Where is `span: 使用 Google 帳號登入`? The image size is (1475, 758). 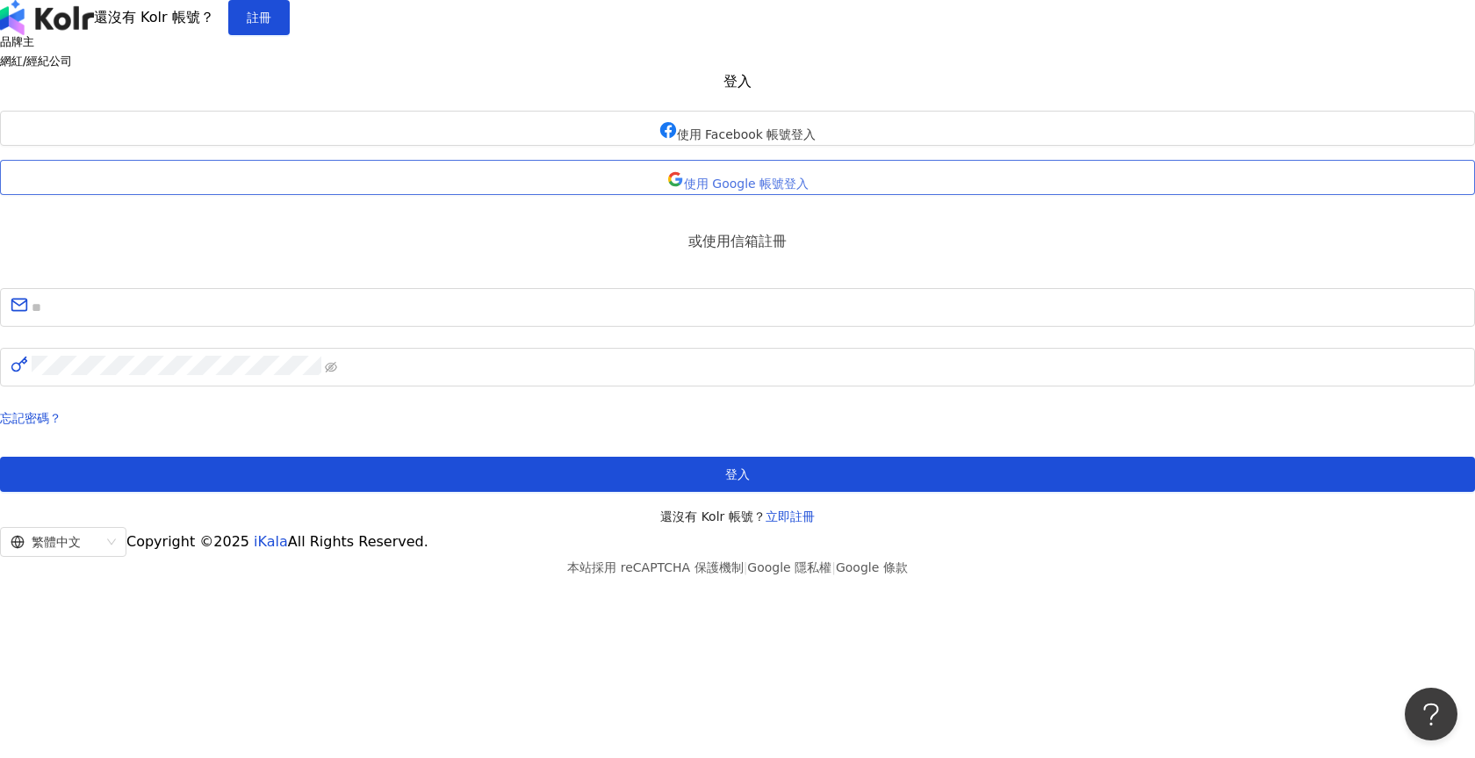 span: 使用 Google 帳號登入 is located at coordinates (746, 183).